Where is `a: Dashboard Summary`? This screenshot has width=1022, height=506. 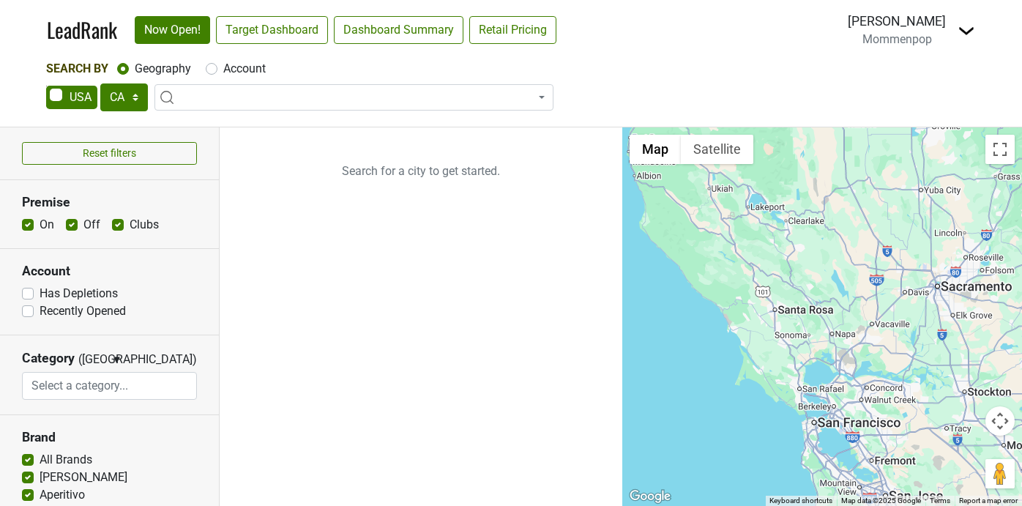
a: Dashboard Summary is located at coordinates (398, 30).